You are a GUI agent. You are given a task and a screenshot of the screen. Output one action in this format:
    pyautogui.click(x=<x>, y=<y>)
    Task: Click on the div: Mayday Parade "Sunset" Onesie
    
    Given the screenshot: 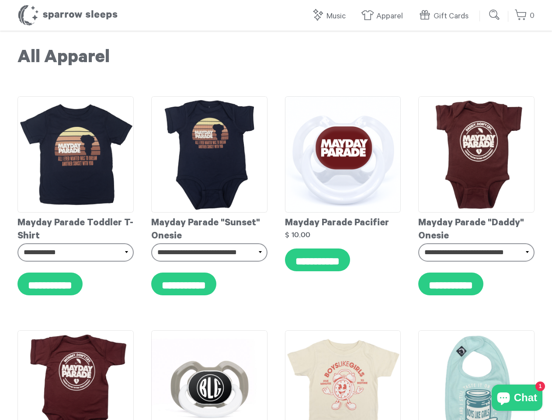 What is the action you would take?
    pyautogui.click(x=209, y=228)
    